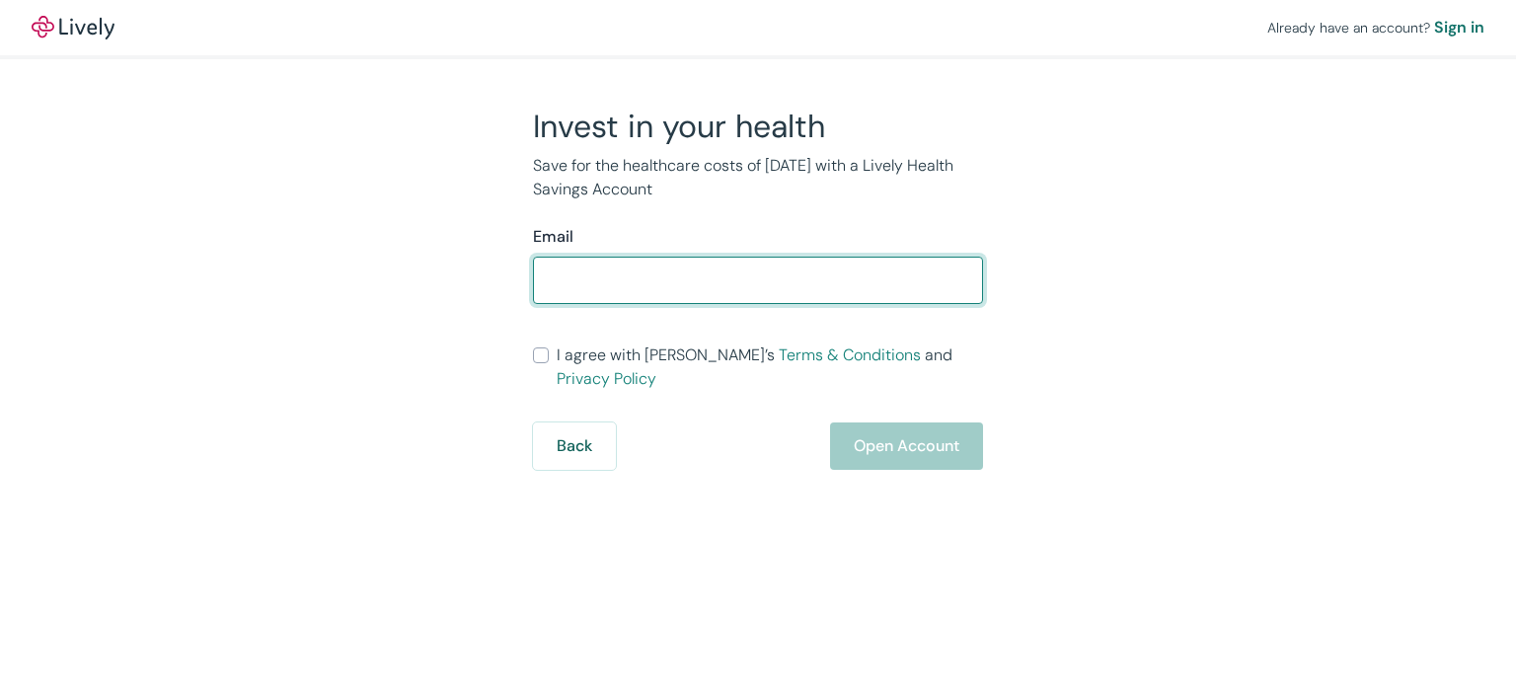 The width and height of the screenshot is (1516, 686). I want to click on label: Email, so click(553, 237).